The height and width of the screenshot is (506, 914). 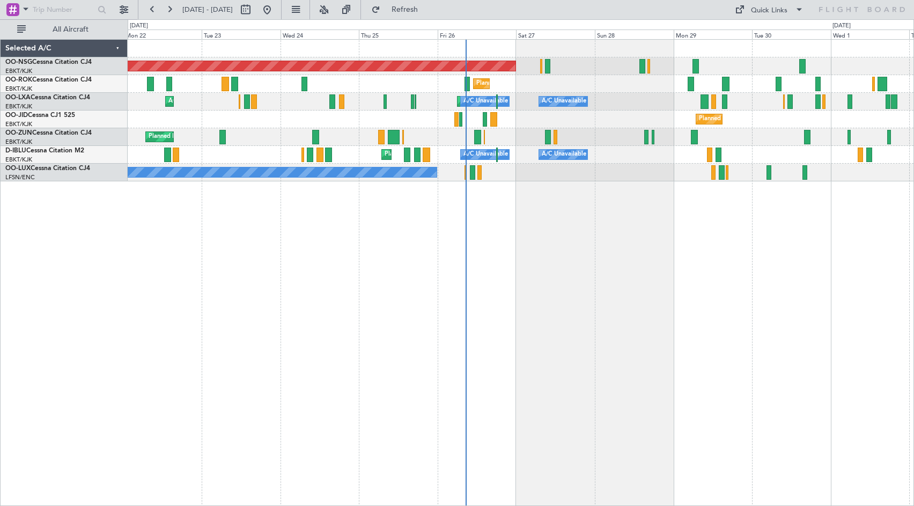 What do you see at coordinates (564, 101) in the screenshot?
I see `div: A/C Unavailable` at bounding box center [564, 101].